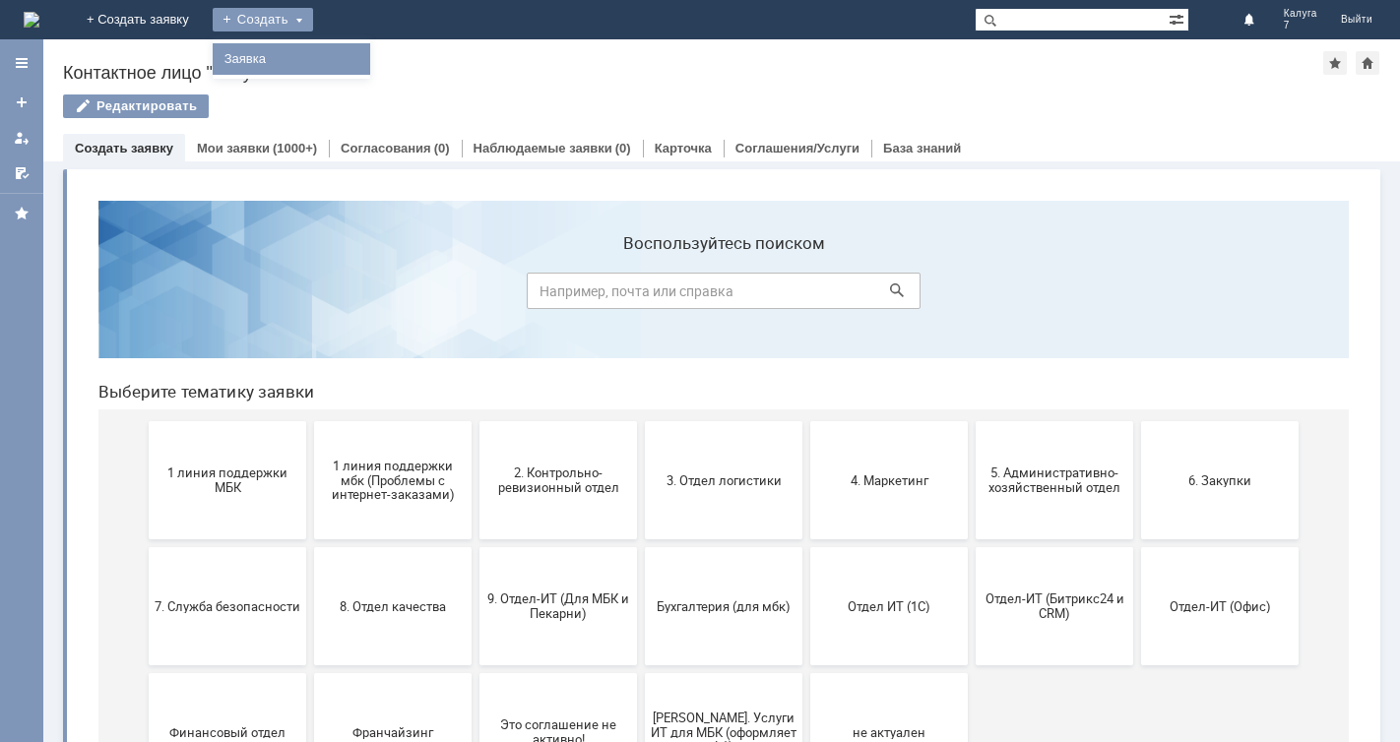 The image size is (1400, 742). What do you see at coordinates (921, 148) in the screenshot?
I see `a: База знаний` at bounding box center [921, 148].